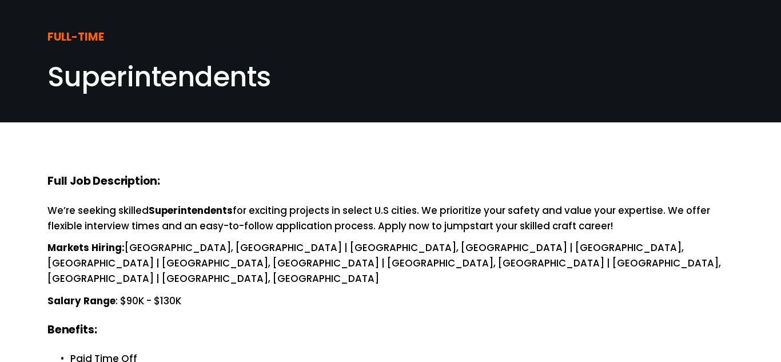 This screenshot has height=362, width=781. What do you see at coordinates (81, 301) in the screenshot?
I see `strong: Salary Range` at bounding box center [81, 301].